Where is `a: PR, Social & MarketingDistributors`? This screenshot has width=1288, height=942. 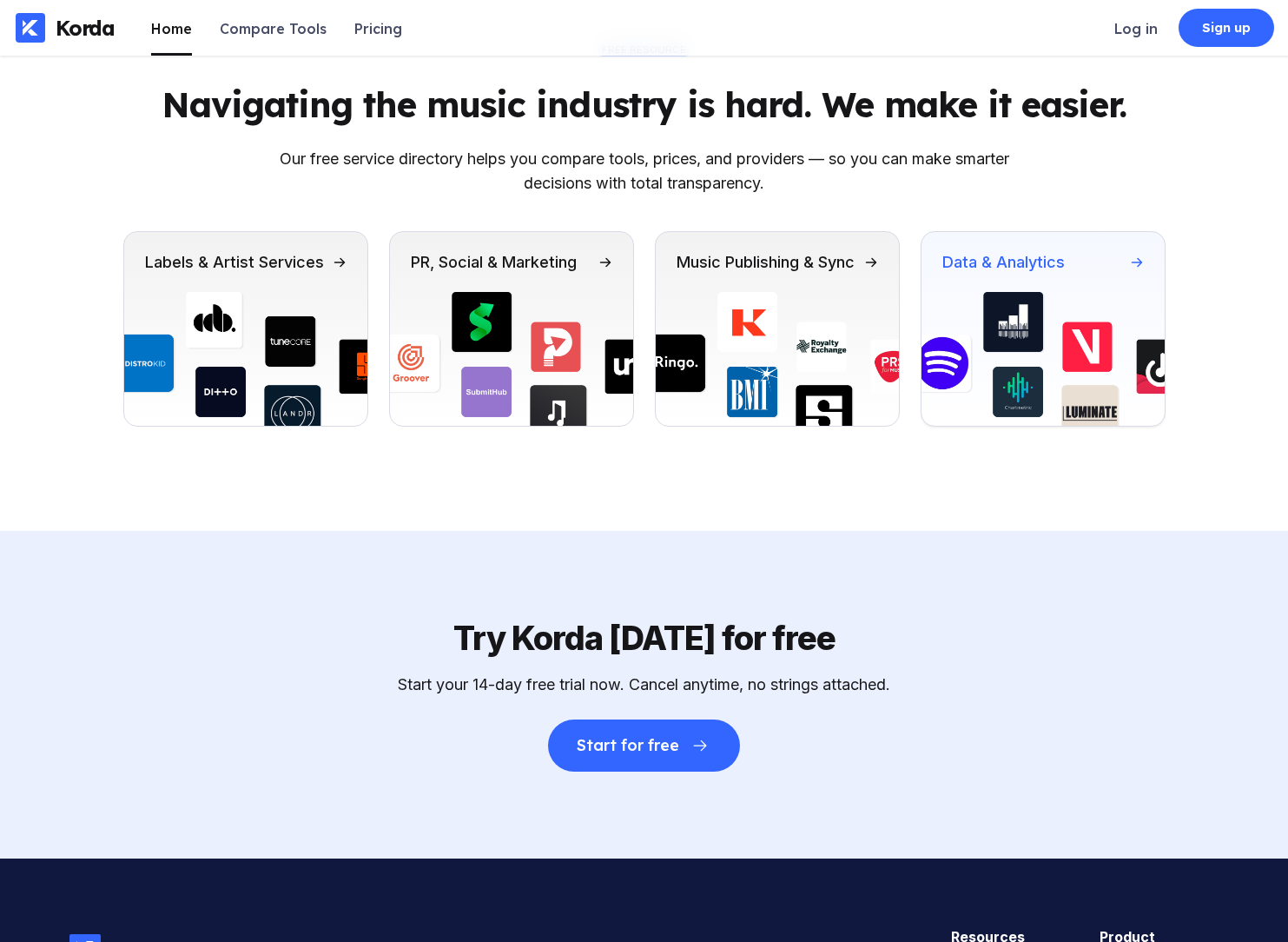 a: PR, Social & MarketingDistributors is located at coordinates (511, 329).